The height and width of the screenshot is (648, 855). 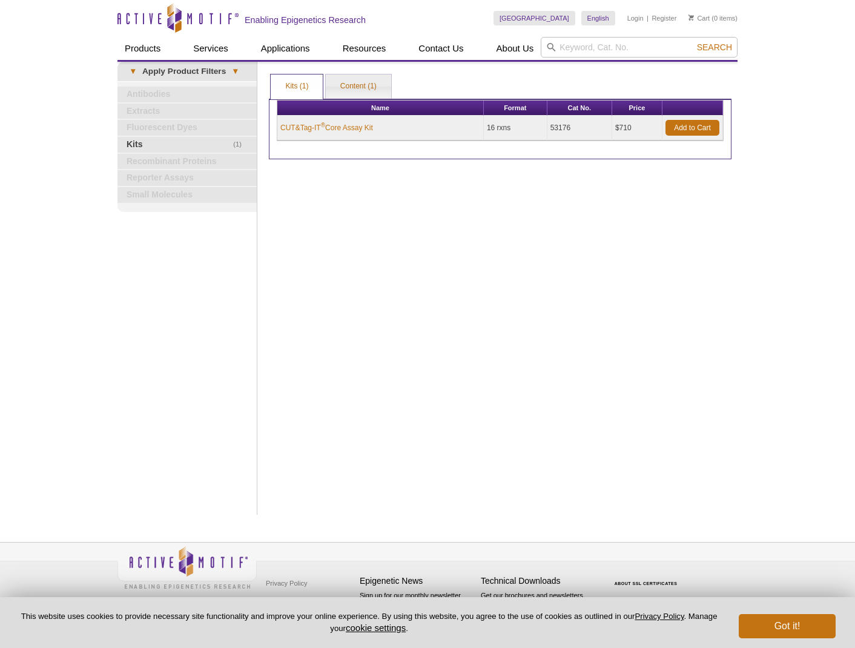 I want to click on img: Your Cart, so click(x=691, y=18).